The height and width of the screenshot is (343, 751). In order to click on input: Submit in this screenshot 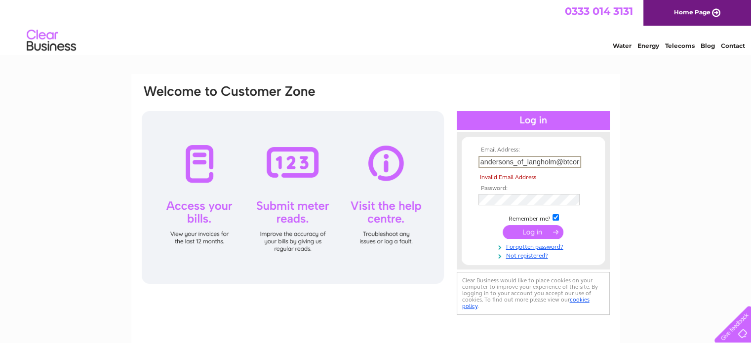, I will do `click(532, 232)`.